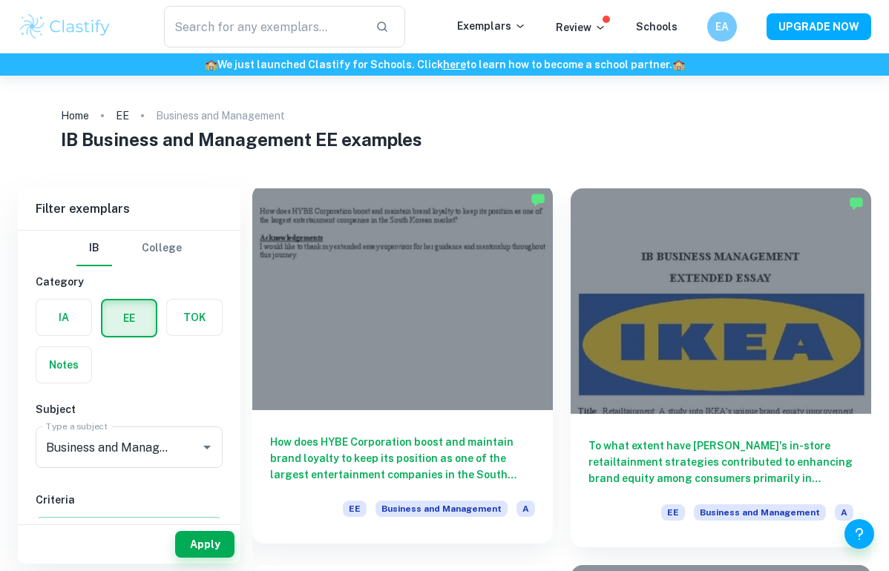 Image resolution: width=889 pixels, height=571 pixels. Describe the element at coordinates (129, 500) in the screenshot. I see `h6: Criteria` at that location.